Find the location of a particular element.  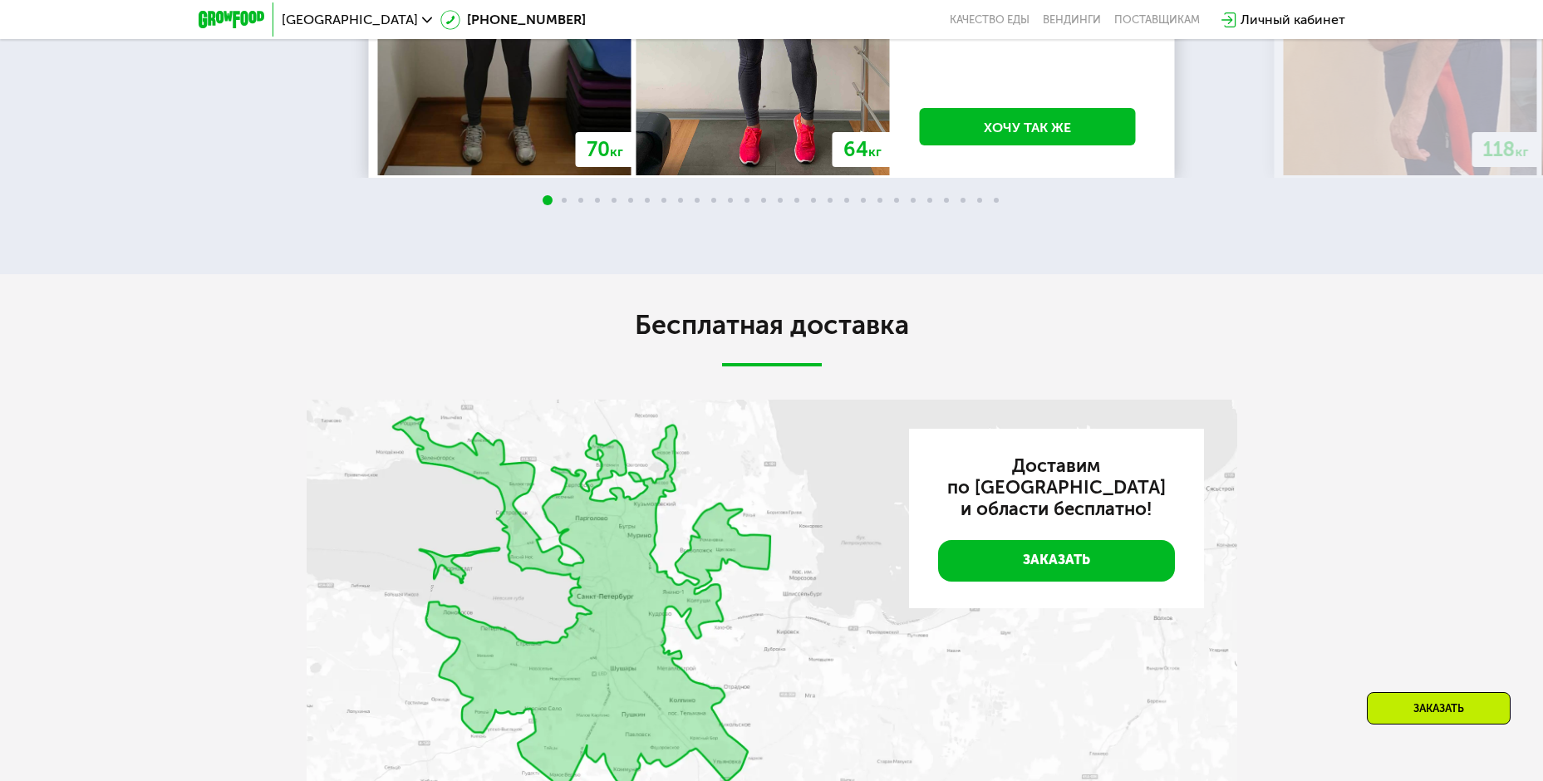

a: Вендинги is located at coordinates (1072, 20).